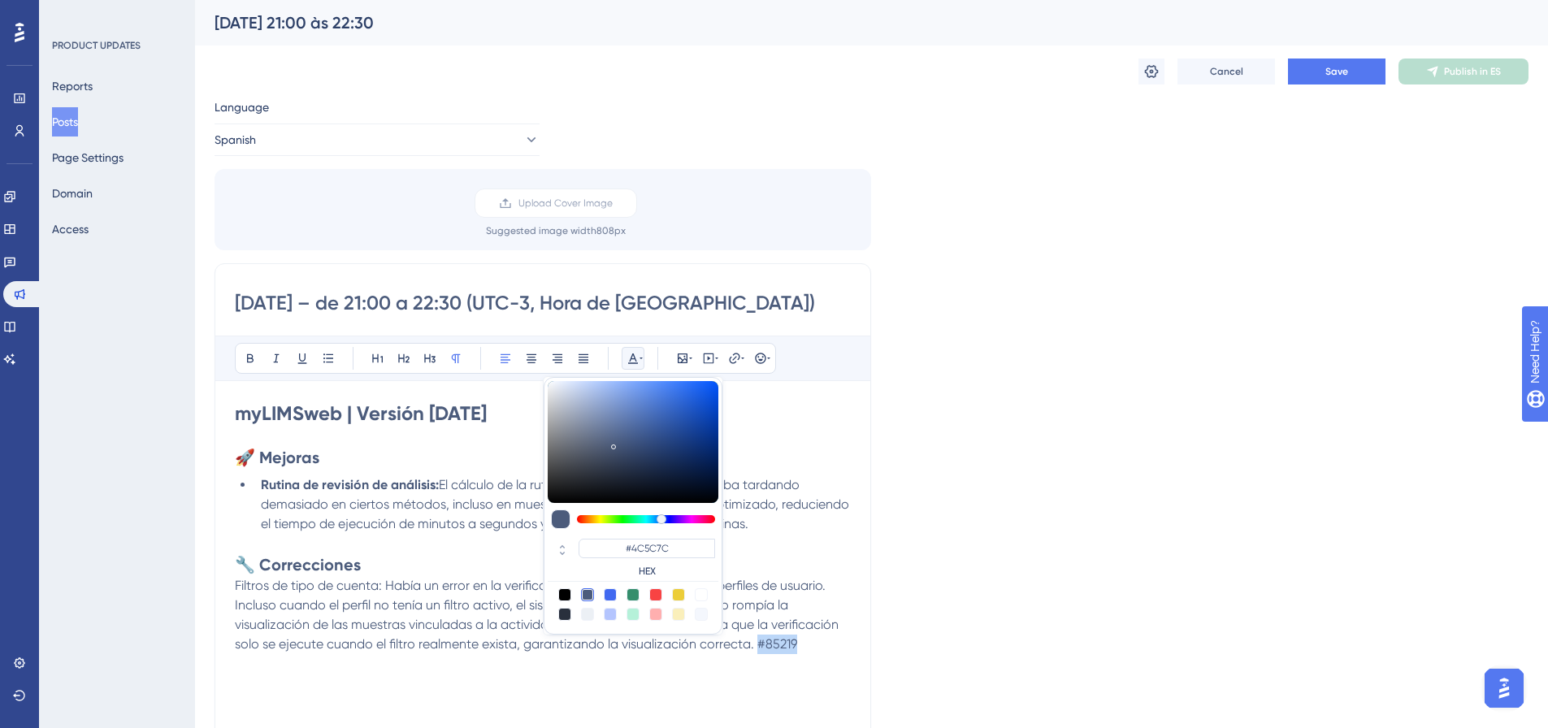  Describe the element at coordinates (377, 140) in the screenshot. I see `button: Spanish` at that location.